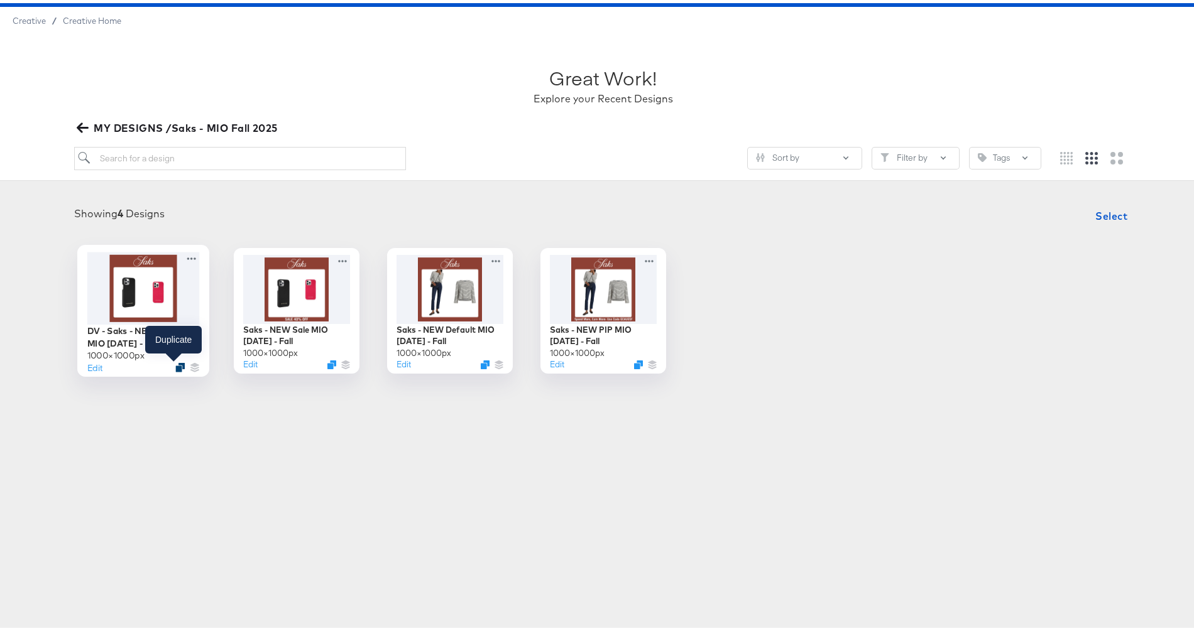 This screenshot has width=1194, height=631. Describe the element at coordinates (240, 155) in the screenshot. I see `input: Search for a design` at that location.